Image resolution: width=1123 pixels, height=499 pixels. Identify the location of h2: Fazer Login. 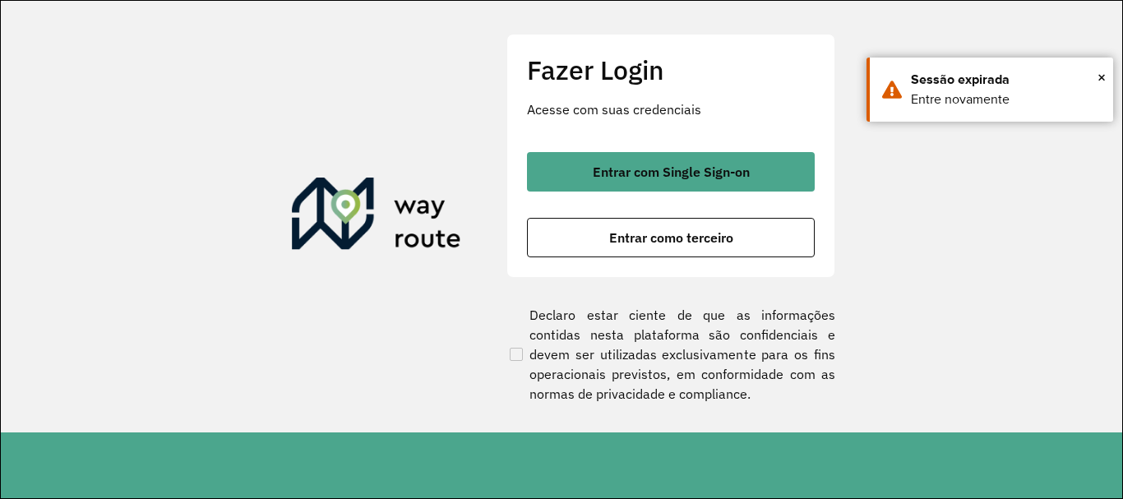
(671, 70).